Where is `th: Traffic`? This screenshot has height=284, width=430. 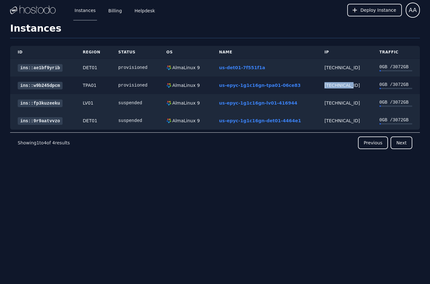
th: Traffic is located at coordinates (395, 52).